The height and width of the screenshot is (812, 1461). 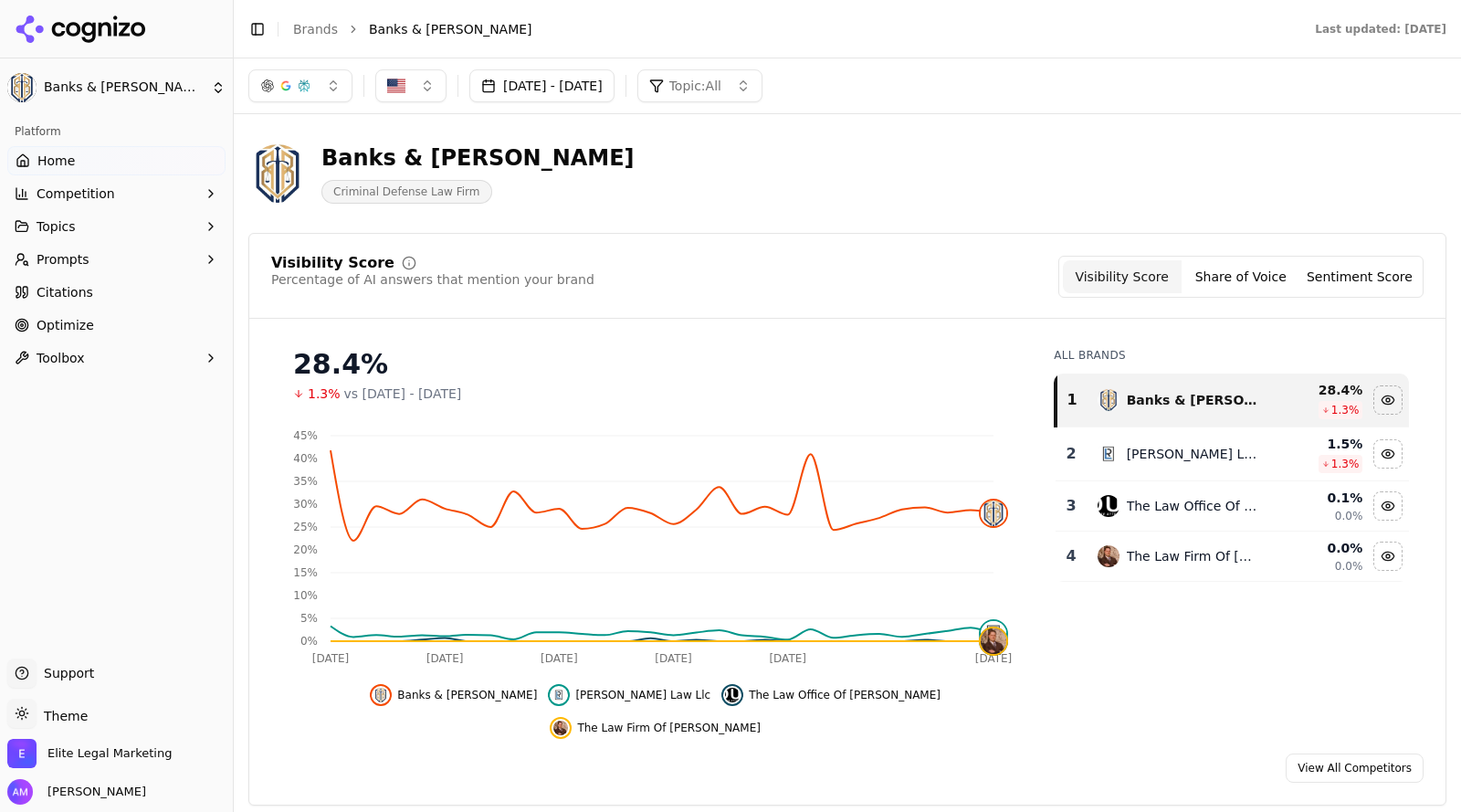 I want to click on span: Topics, so click(x=55, y=226).